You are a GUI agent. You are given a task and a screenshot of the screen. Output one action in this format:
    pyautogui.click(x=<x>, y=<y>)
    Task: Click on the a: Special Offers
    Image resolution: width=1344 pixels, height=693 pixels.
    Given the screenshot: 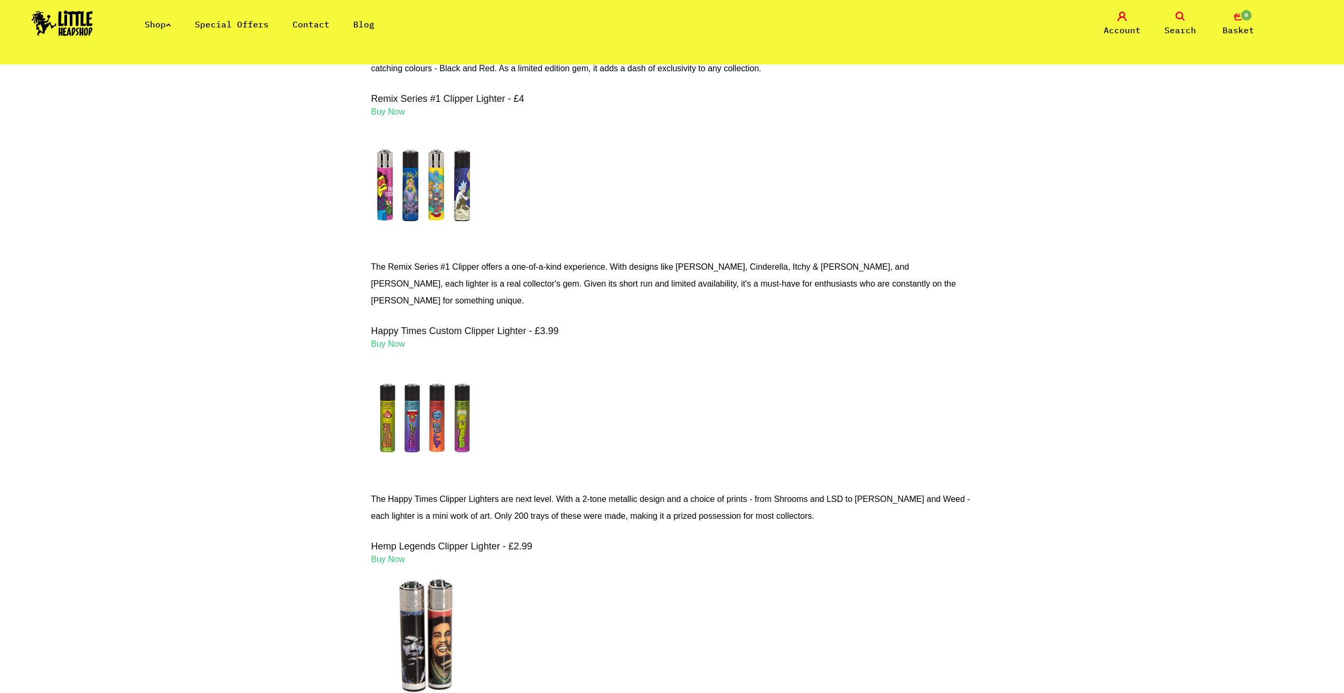 What is the action you would take?
    pyautogui.click(x=232, y=24)
    